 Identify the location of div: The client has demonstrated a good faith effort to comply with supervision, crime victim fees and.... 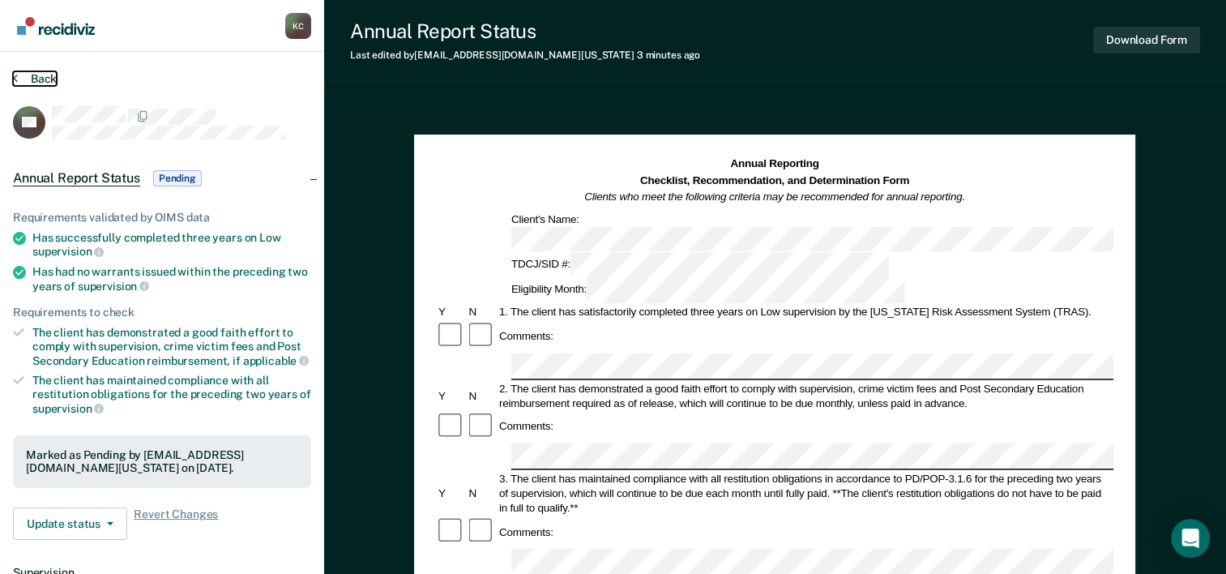
(172, 346).